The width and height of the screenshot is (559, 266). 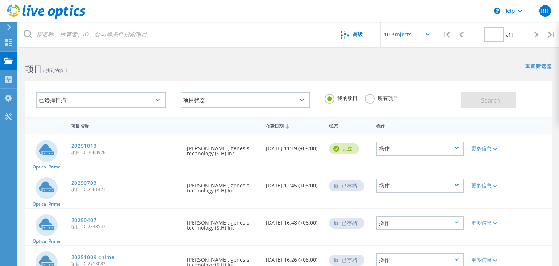 I want to click on label: 我的项目, so click(x=341, y=97).